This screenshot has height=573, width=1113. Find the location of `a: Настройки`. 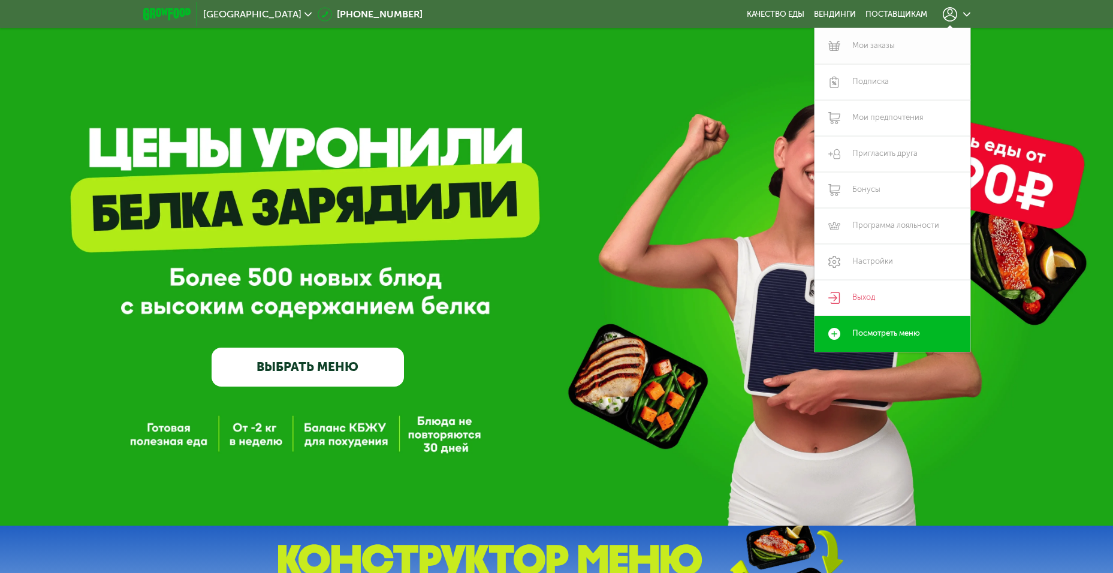

a: Настройки is located at coordinates (892, 262).